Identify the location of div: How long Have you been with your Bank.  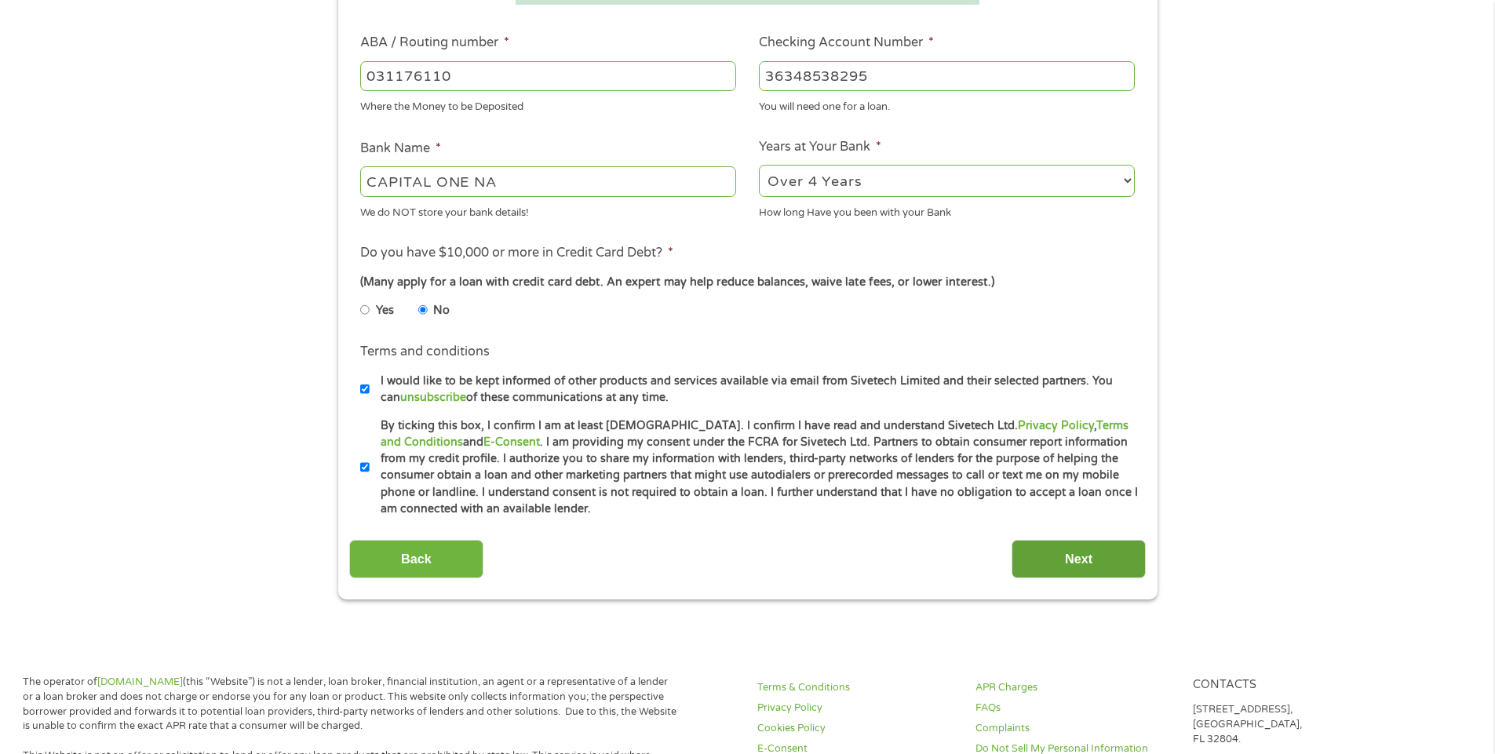
(947, 210).